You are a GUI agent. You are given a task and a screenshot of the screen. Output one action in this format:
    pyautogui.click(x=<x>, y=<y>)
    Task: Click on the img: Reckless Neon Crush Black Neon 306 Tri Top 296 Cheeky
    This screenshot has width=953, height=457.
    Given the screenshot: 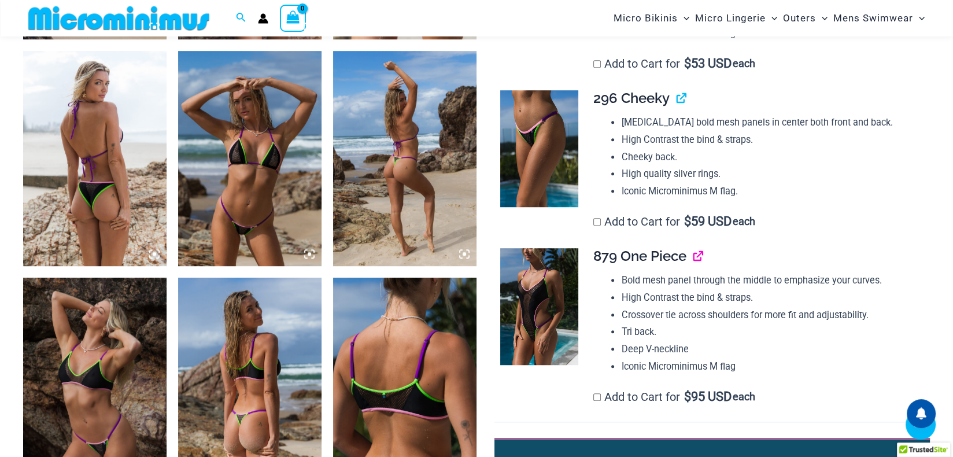 What is the action you would take?
    pyautogui.click(x=95, y=158)
    